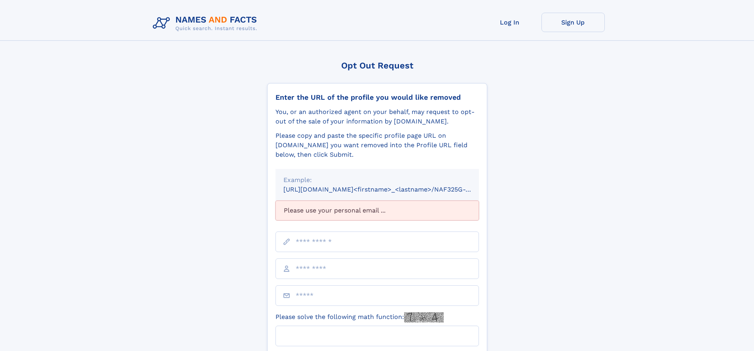  What do you see at coordinates (573, 22) in the screenshot?
I see `a: Sign Up` at bounding box center [573, 22].